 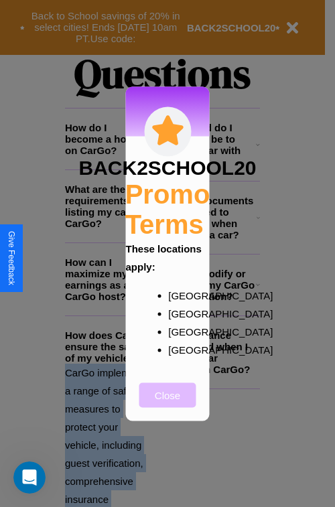 What do you see at coordinates (167, 168) in the screenshot?
I see `h3: BACK2SCHOOL20` at bounding box center [167, 168].